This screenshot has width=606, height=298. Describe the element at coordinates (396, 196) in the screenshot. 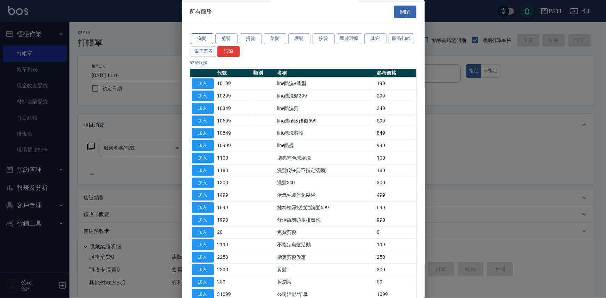

I see `td: 499` at that location.